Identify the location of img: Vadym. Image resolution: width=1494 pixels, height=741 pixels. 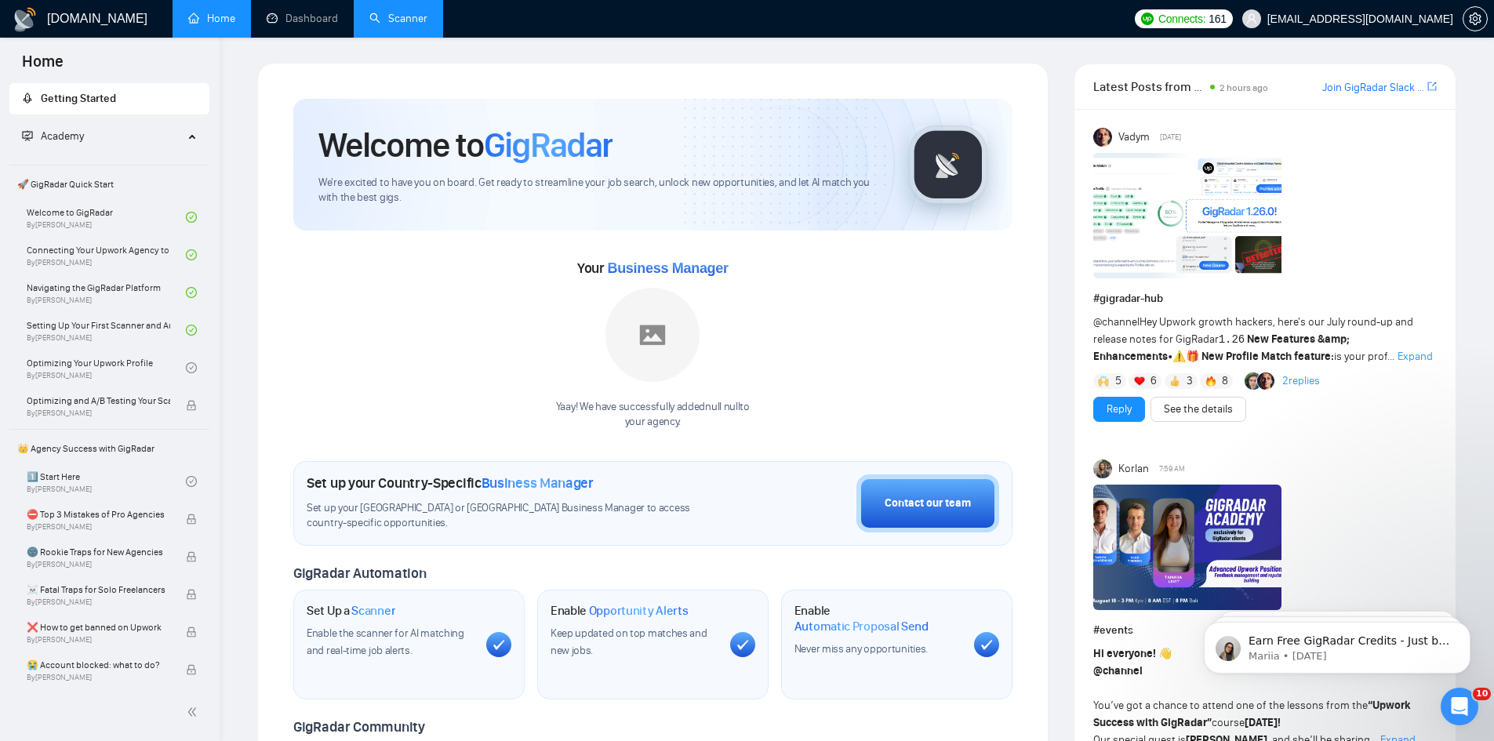
(1103, 137).